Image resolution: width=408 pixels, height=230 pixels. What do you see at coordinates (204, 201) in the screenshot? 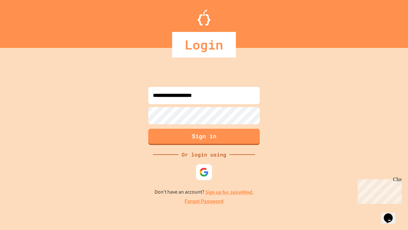
I see `a: Forgot Password` at bounding box center [204, 201].